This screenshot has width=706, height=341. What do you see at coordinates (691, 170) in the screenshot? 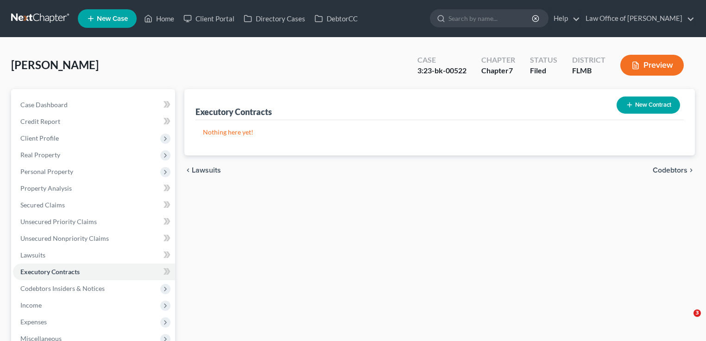
I see `i: chevron_right` at bounding box center [691, 170].